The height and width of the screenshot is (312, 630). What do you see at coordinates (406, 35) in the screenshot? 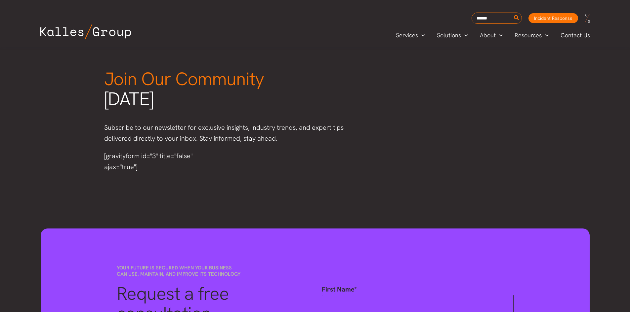
I see `span: Services` at bounding box center [406, 35].